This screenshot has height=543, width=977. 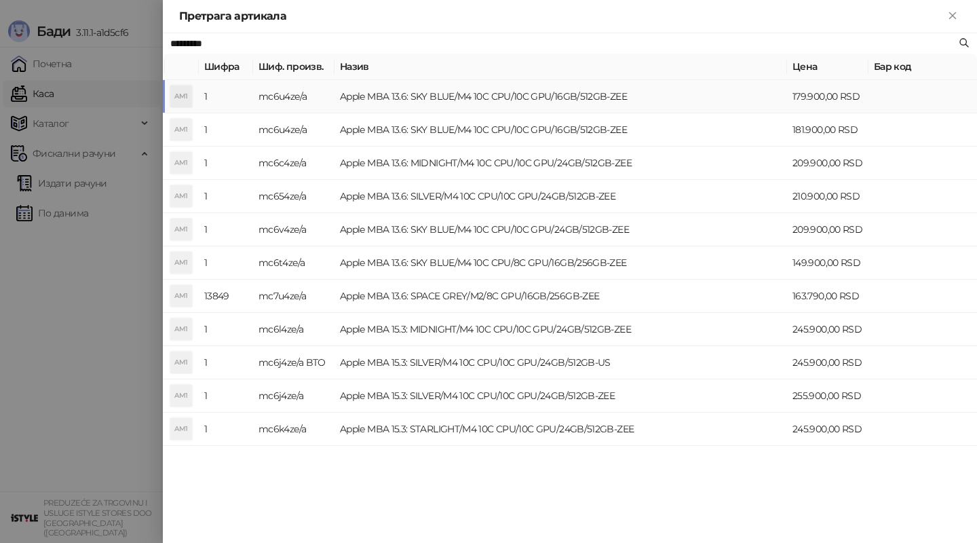 What do you see at coordinates (952, 16) in the screenshot?
I see `button: Close` at bounding box center [952, 16].